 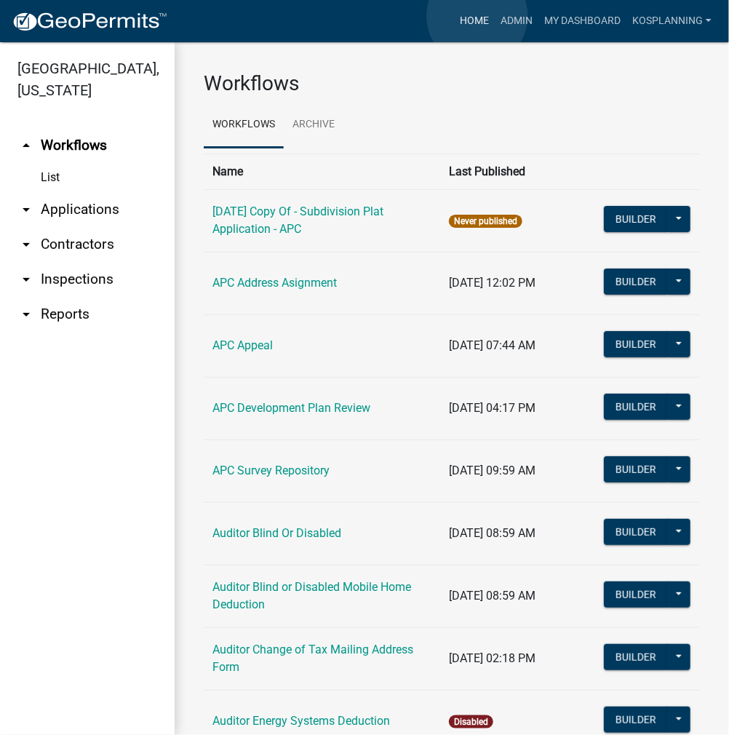 What do you see at coordinates (452, 84) in the screenshot?
I see `h3: Workflows` at bounding box center [452, 84].